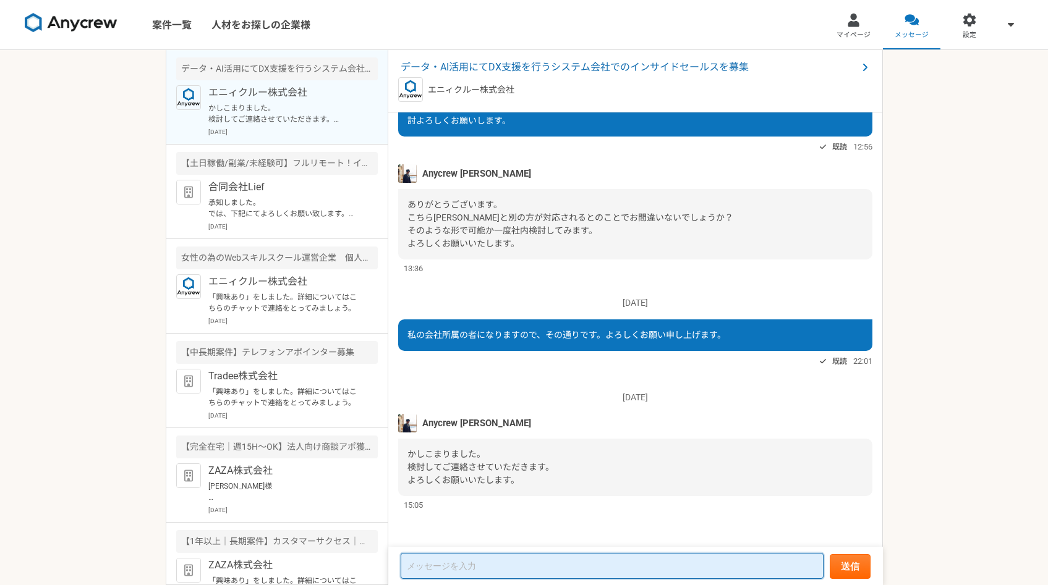 The height and width of the screenshot is (585, 1048). What do you see at coordinates (277, 163) in the screenshot?
I see `div: 【土日稼働/副業/未経験可】フルリモート！インサイドセールス募集（長期案件）` at bounding box center [277, 163].